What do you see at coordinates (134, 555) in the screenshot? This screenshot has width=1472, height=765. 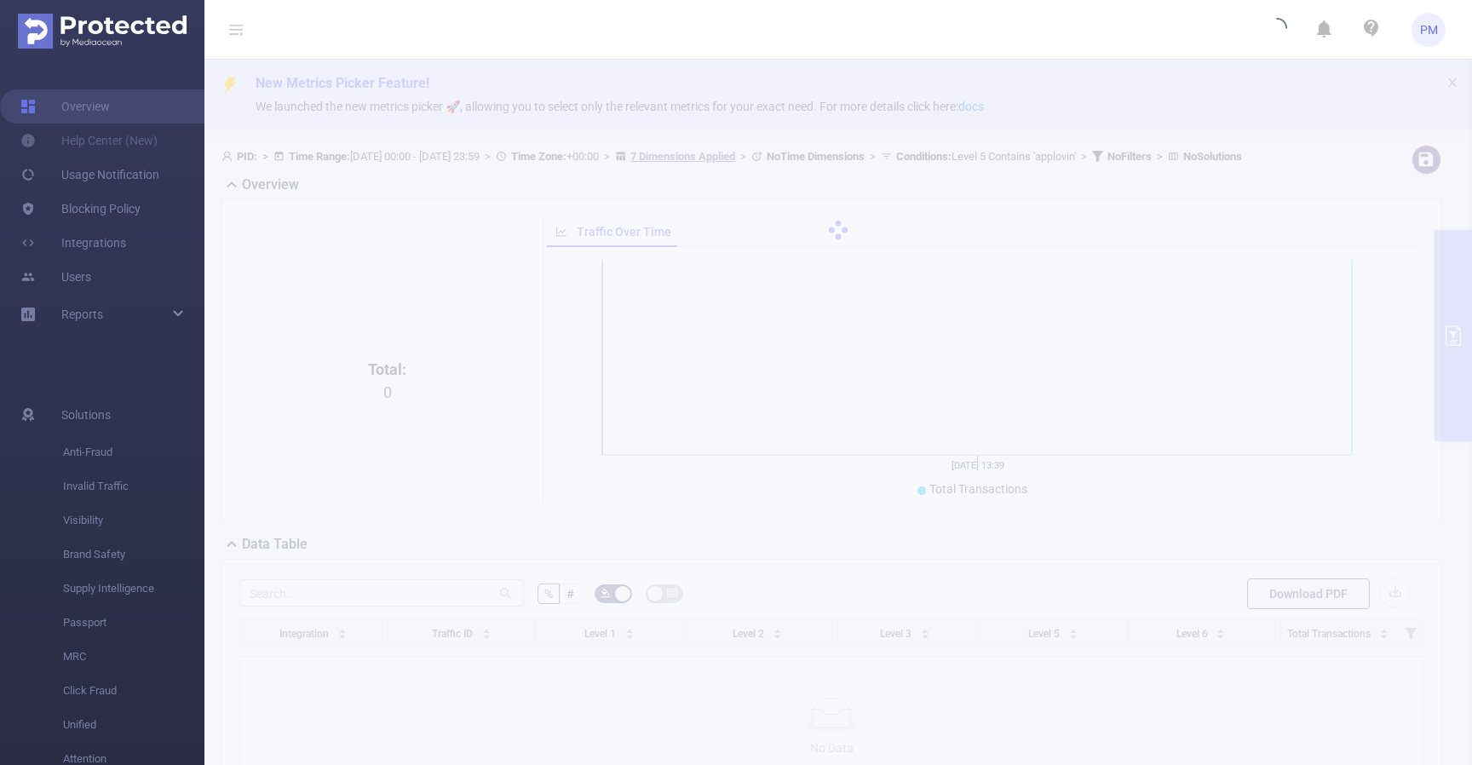 I see `span: Brand Safety` at bounding box center [134, 555].